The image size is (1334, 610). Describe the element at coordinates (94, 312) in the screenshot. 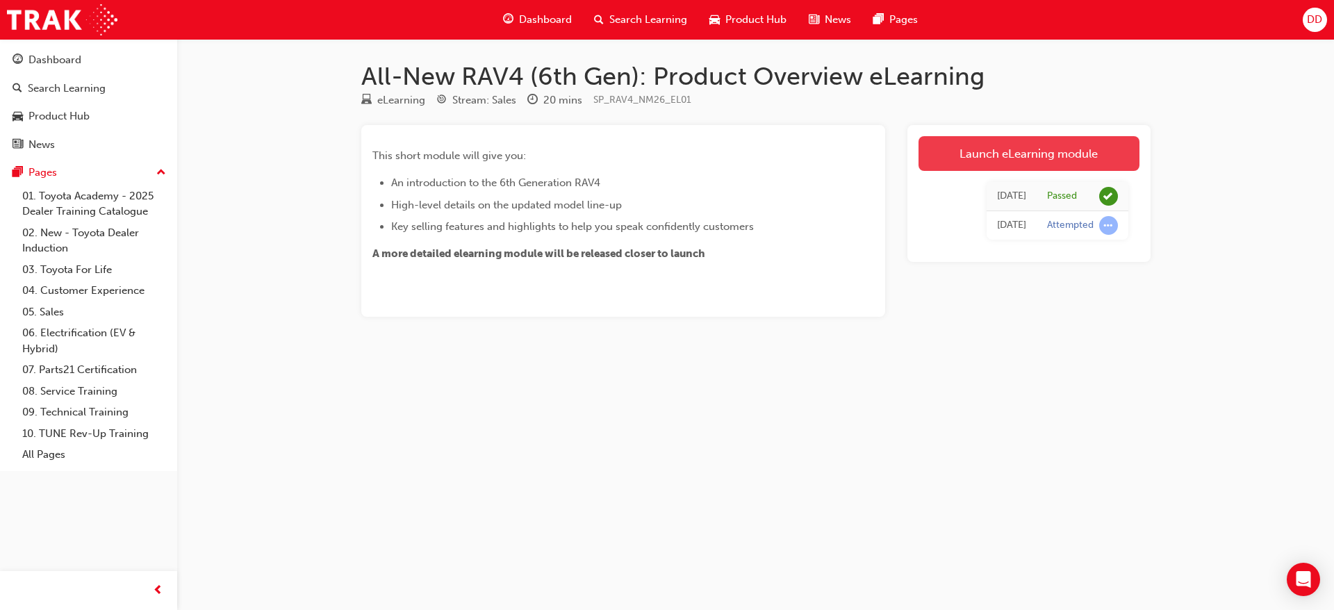

I see `a: 05. Sales` at that location.